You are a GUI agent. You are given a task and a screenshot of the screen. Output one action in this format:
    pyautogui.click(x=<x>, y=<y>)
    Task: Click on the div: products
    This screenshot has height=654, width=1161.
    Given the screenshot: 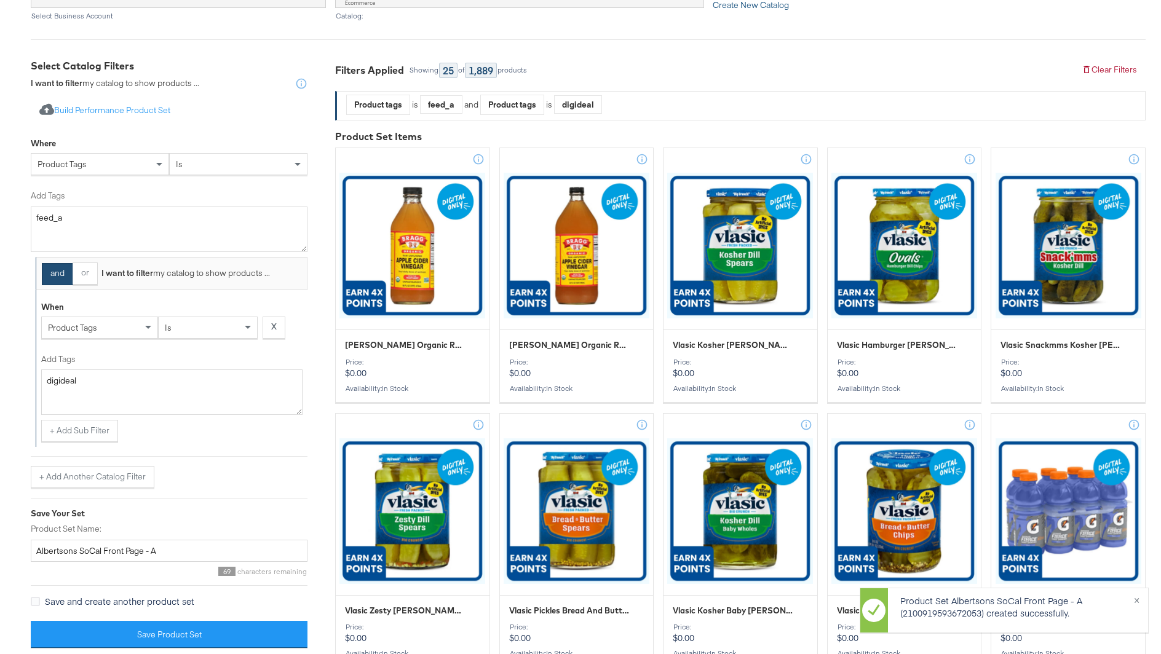 What is the action you would take?
    pyautogui.click(x=512, y=70)
    